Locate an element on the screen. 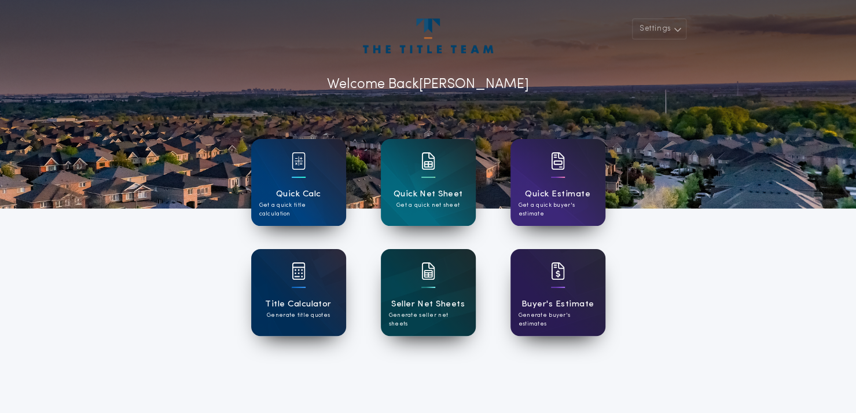 The height and width of the screenshot is (413, 856). p: Generate seller net sheets is located at coordinates (428, 320).